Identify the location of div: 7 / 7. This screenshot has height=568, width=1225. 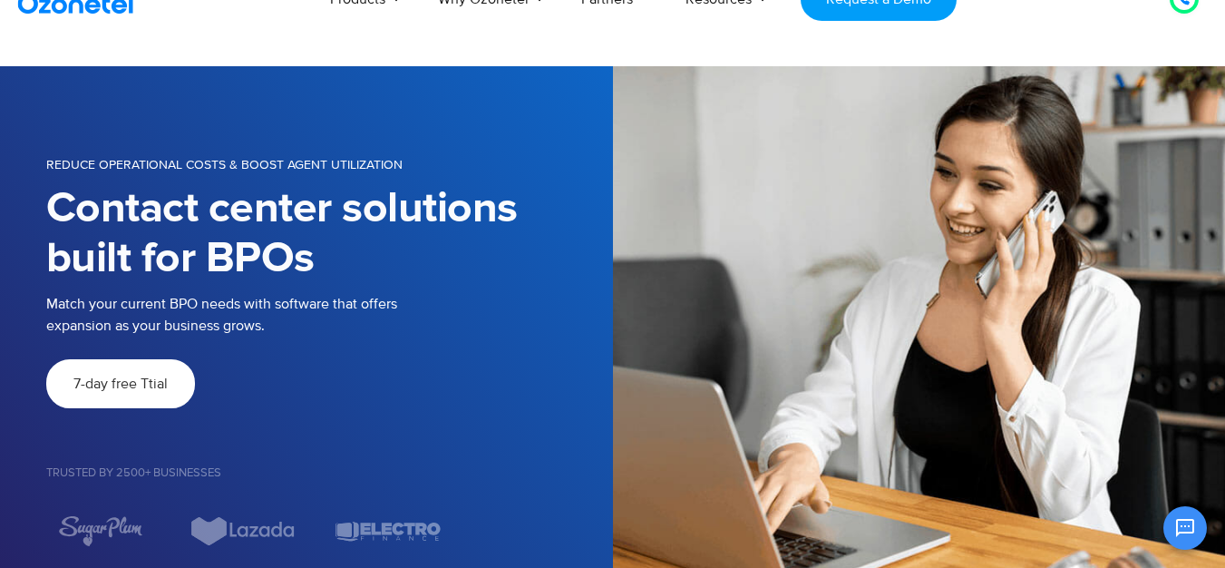
(387, 530).